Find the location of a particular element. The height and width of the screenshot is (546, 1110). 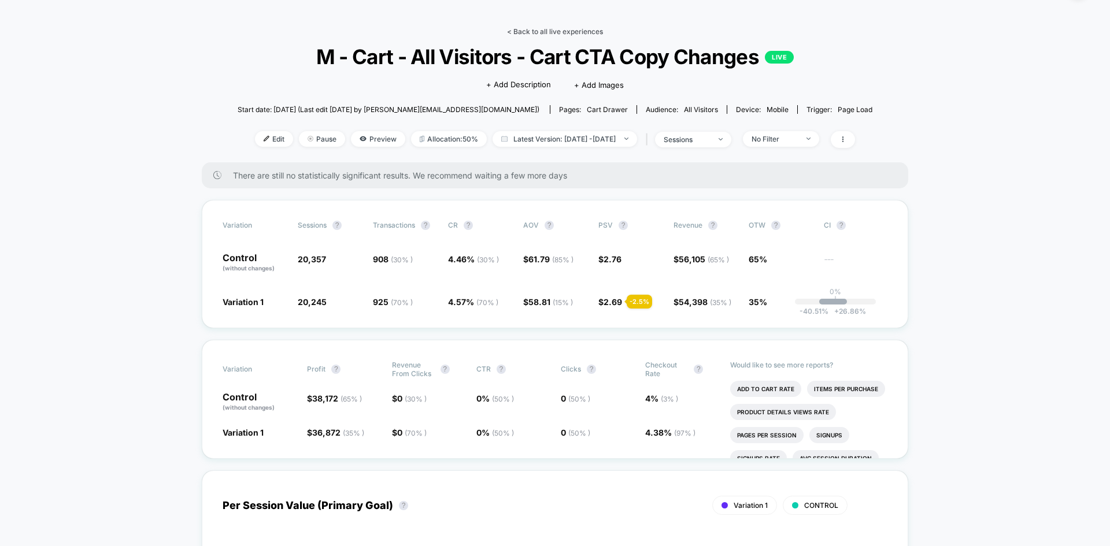

span: CTR is located at coordinates (483, 369).